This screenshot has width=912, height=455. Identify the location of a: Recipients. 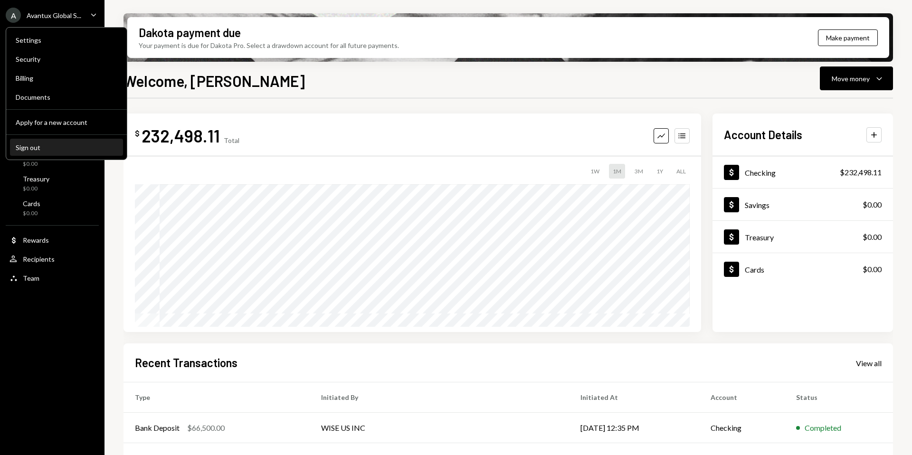
(52, 259).